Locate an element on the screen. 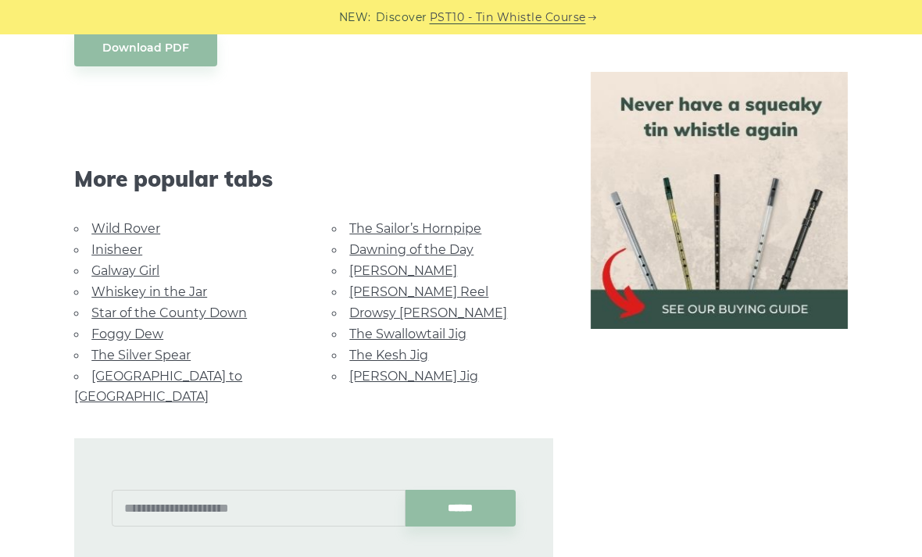 The image size is (922, 557). a: The Silver Spear is located at coordinates (141, 355).